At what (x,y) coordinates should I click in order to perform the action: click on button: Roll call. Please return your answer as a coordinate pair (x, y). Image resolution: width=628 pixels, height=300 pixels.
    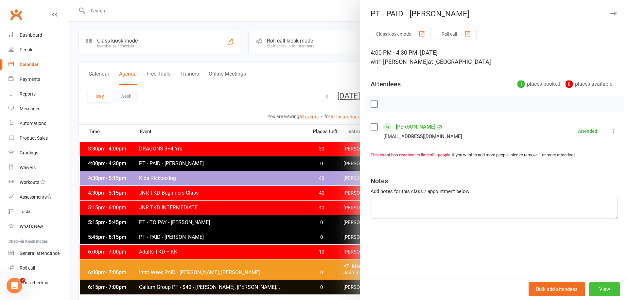
    Looking at the image, I should click on (456, 34).